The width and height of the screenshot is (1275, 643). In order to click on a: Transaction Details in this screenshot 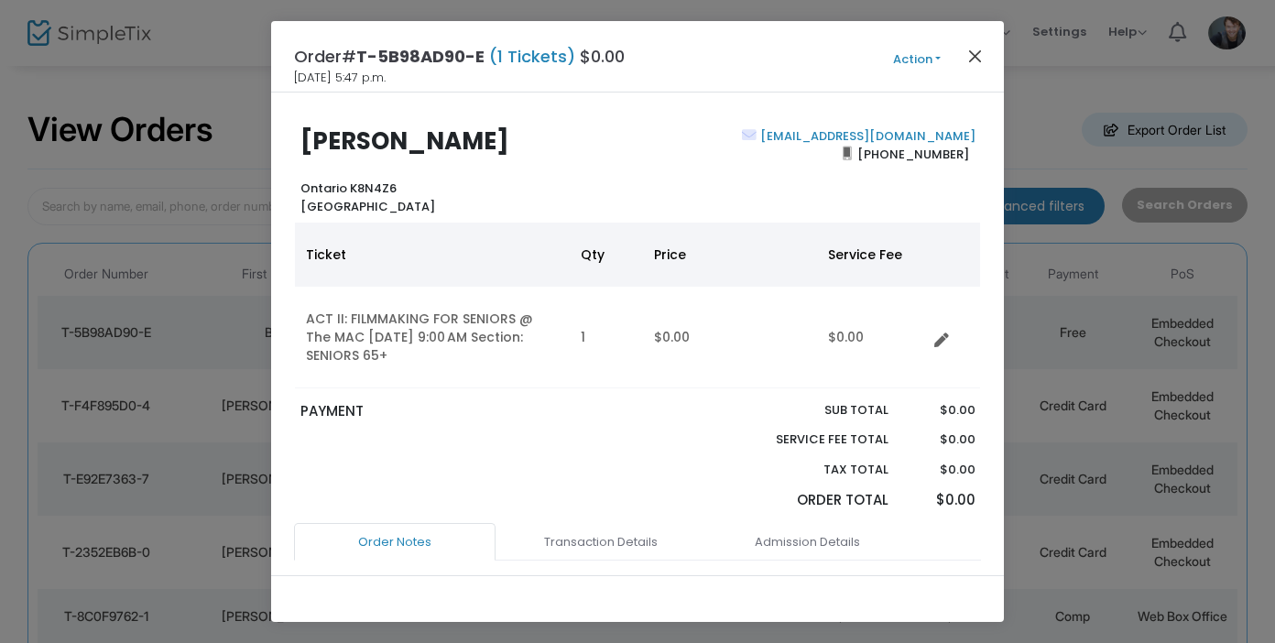, I will do `click(601, 542)`.